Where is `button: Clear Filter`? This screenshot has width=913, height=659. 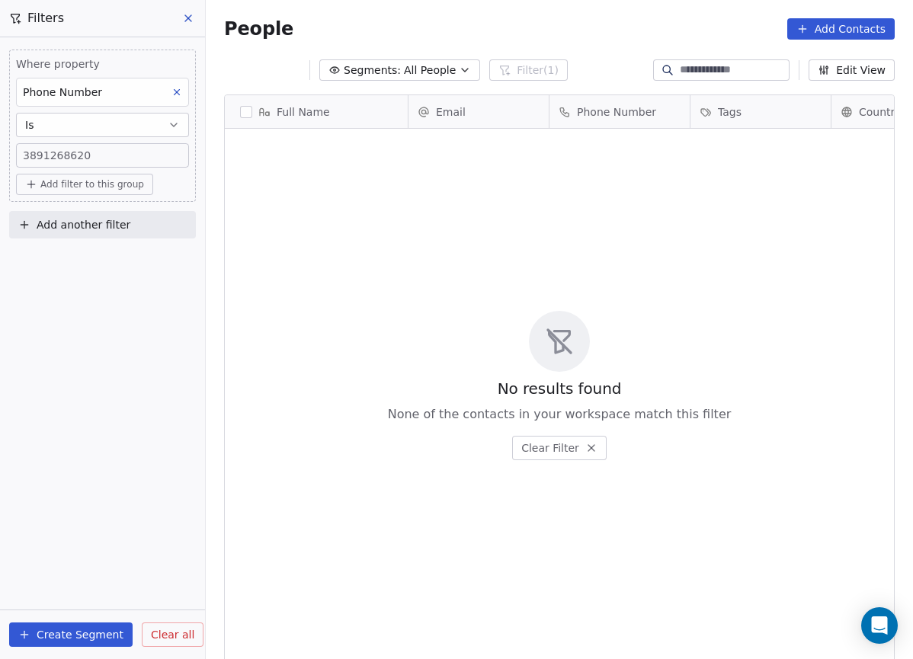 button: Clear Filter is located at coordinates (559, 448).